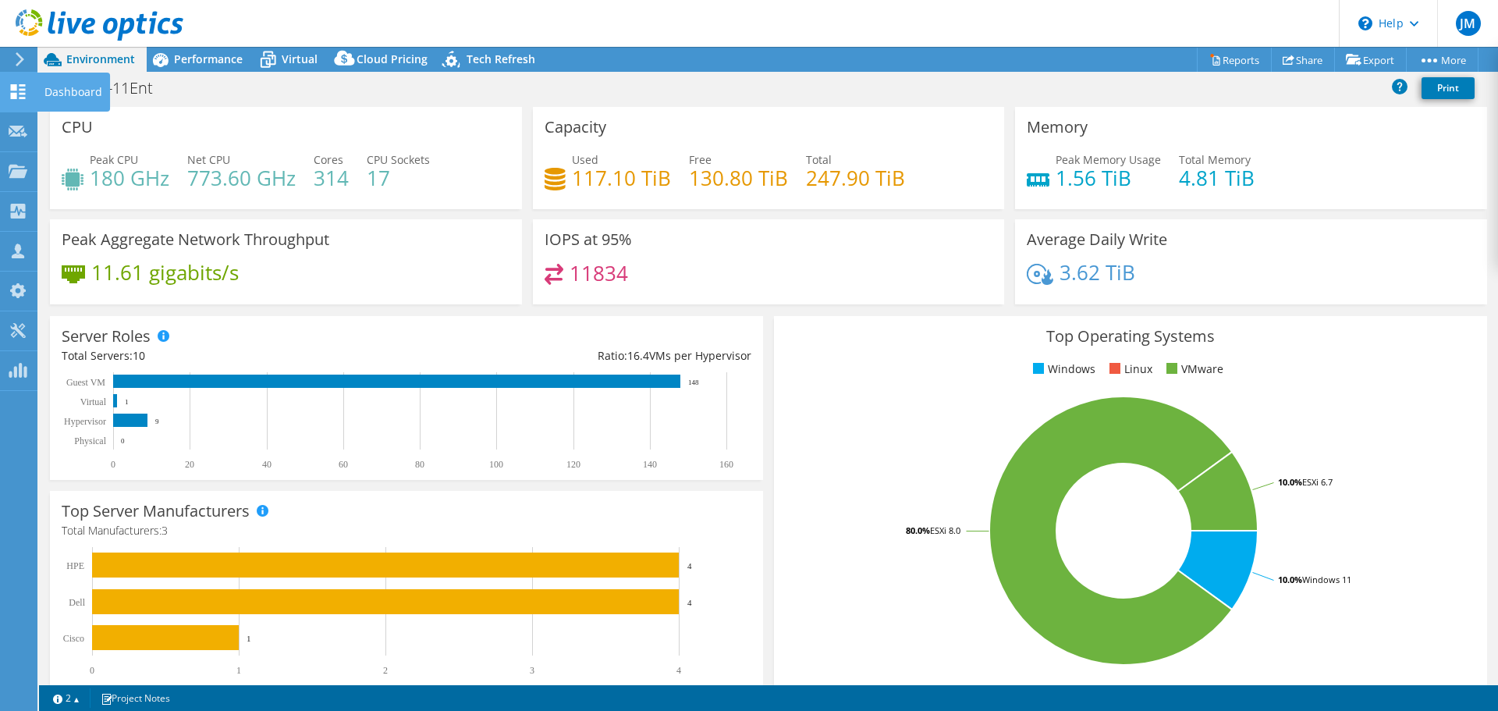  I want to click on tspan: 80.0%, so click(917, 530).